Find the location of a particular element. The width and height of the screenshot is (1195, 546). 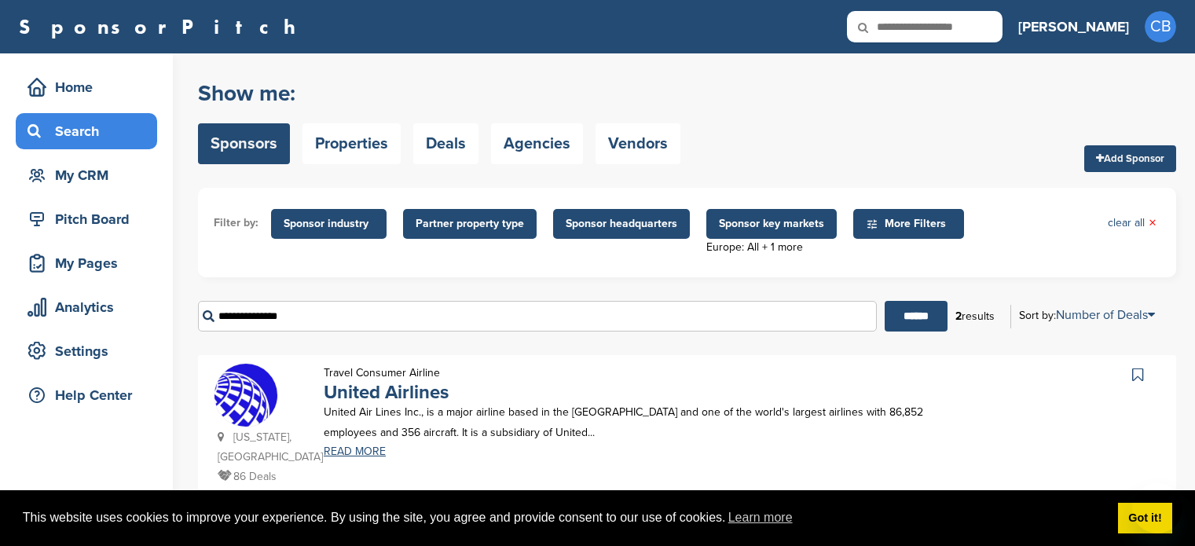

a: Deals is located at coordinates (446, 144).